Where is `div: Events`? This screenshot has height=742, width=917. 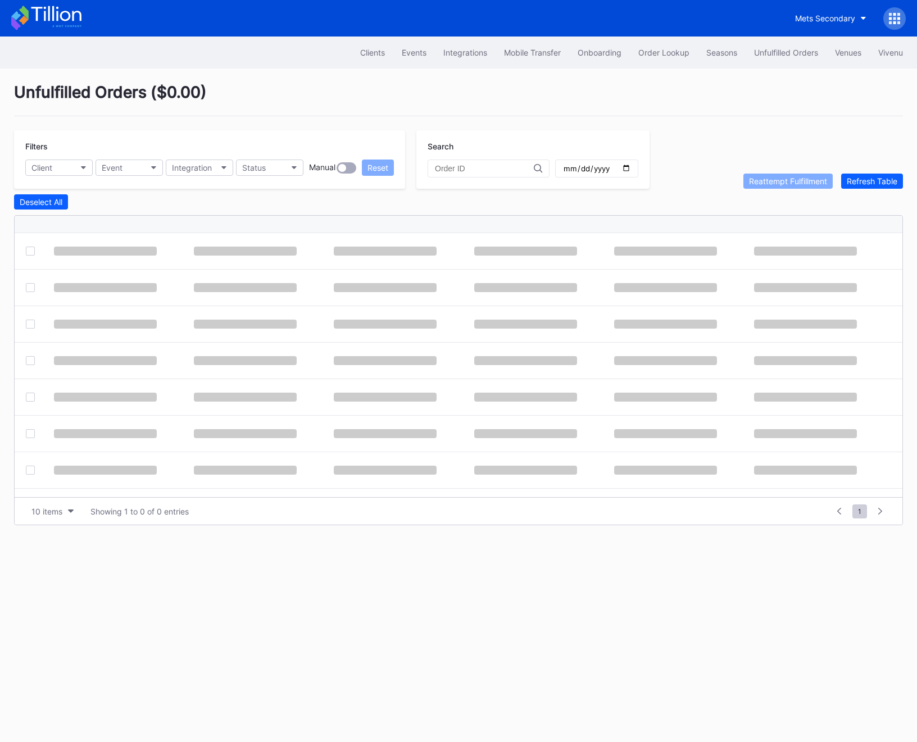 div: Events is located at coordinates (414, 52).